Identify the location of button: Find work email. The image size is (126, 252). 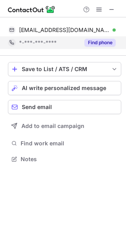
(64, 143).